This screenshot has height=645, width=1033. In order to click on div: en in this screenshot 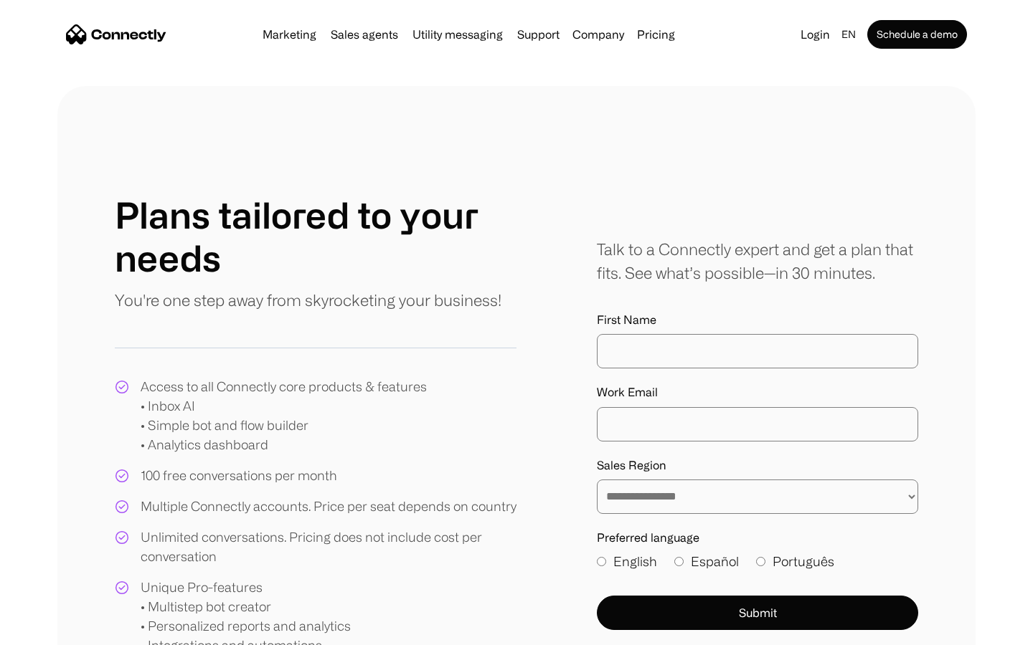, I will do `click(848, 34)`.